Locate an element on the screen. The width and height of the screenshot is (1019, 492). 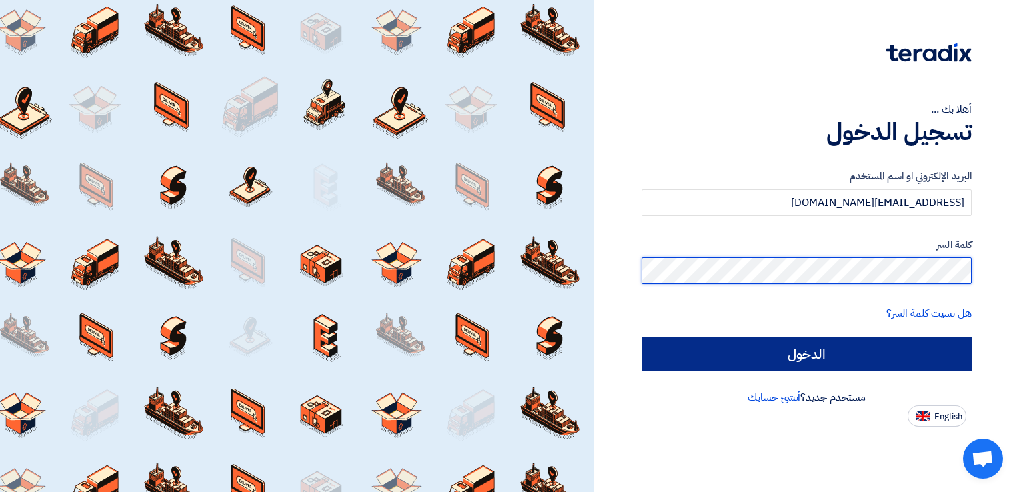
div: Open chat is located at coordinates (983, 459).